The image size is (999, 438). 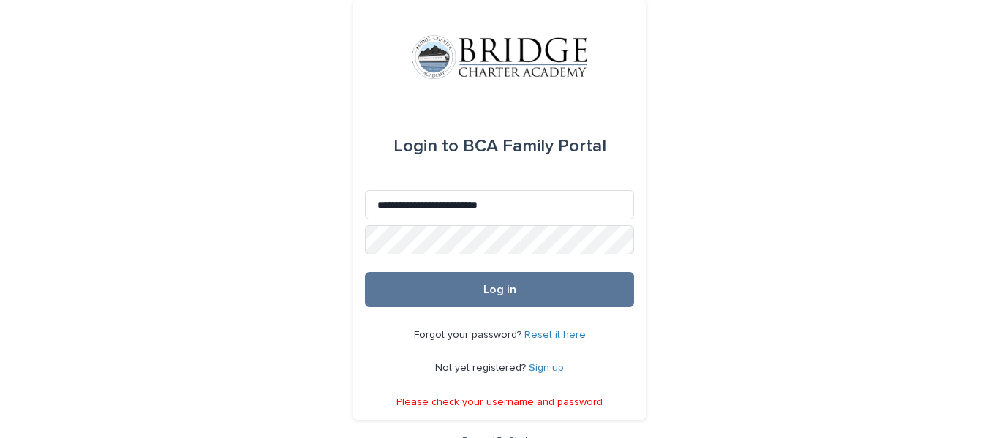 I want to click on span: Forgot your password?, so click(x=469, y=335).